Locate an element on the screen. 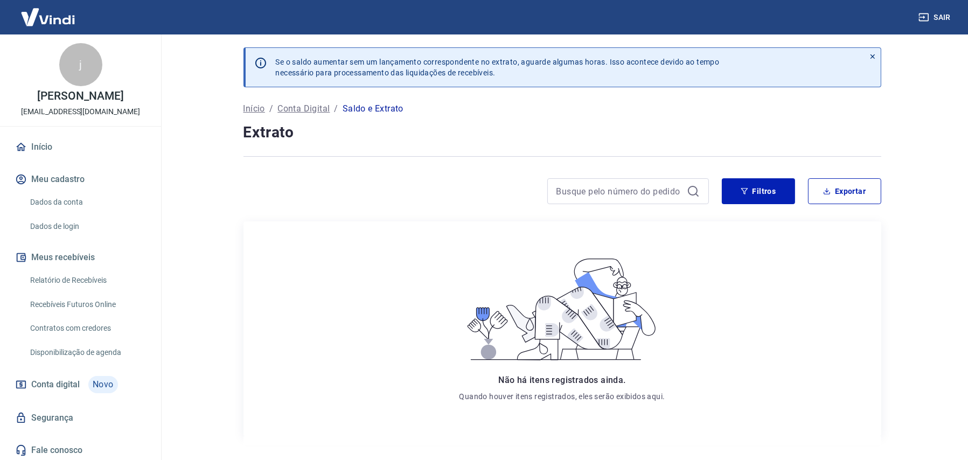  button: Sair is located at coordinates (936, 17).